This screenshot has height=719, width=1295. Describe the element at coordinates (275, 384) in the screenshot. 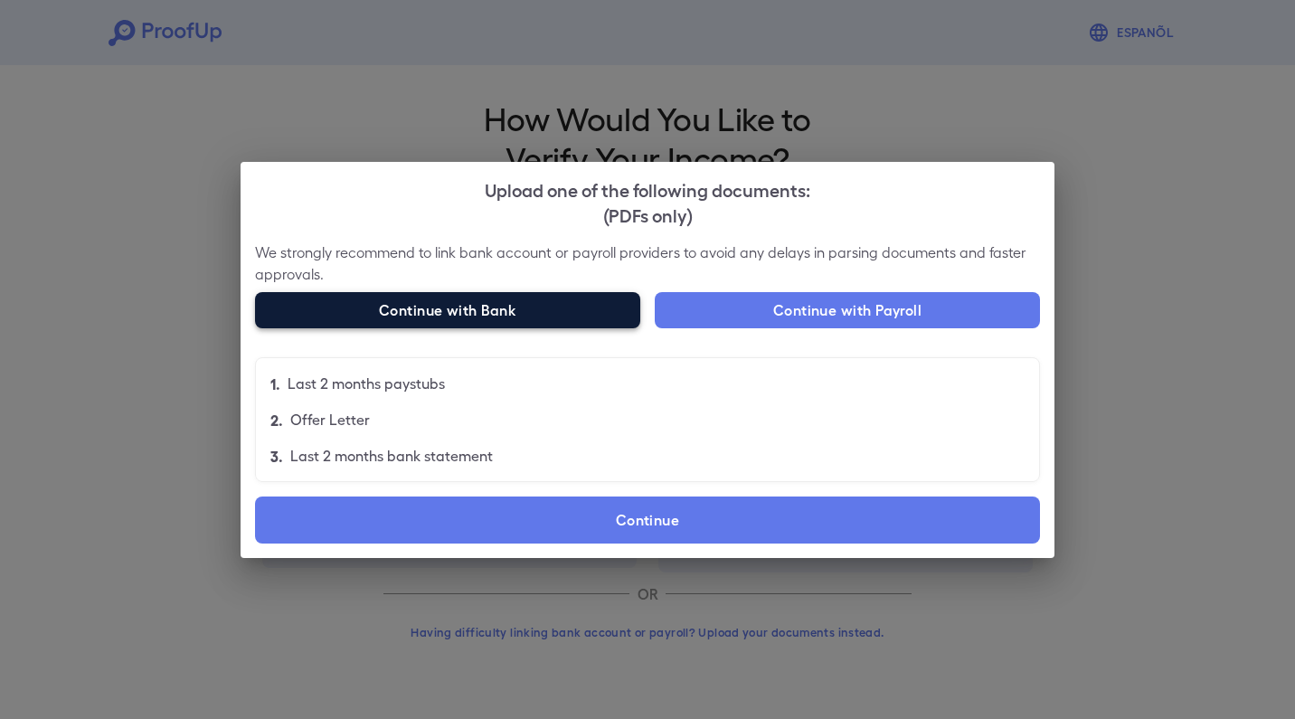

I see `p: 1.` at that location.